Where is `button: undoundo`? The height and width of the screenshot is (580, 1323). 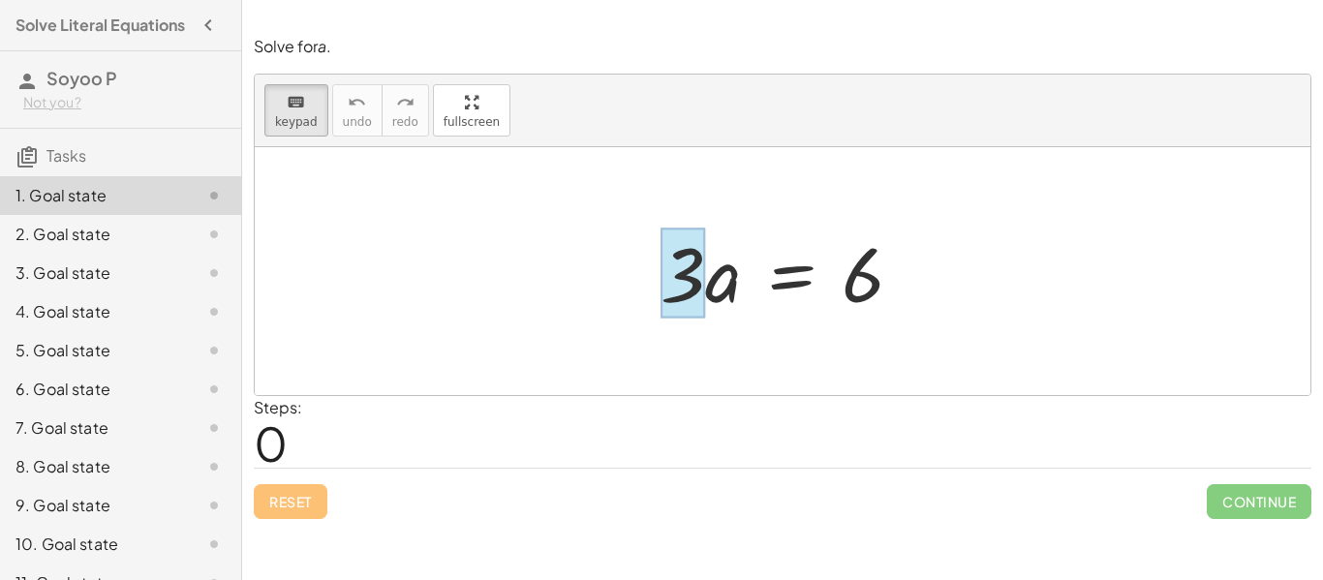
button: undoundo is located at coordinates (357, 110).